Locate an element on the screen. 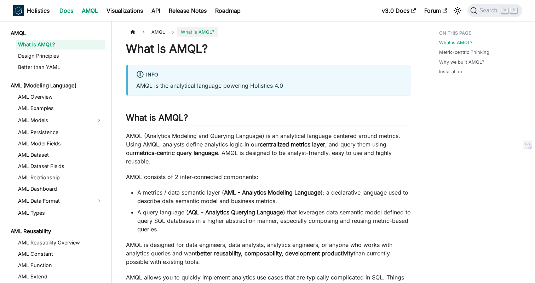  a: AML Dashboard is located at coordinates (61, 189).